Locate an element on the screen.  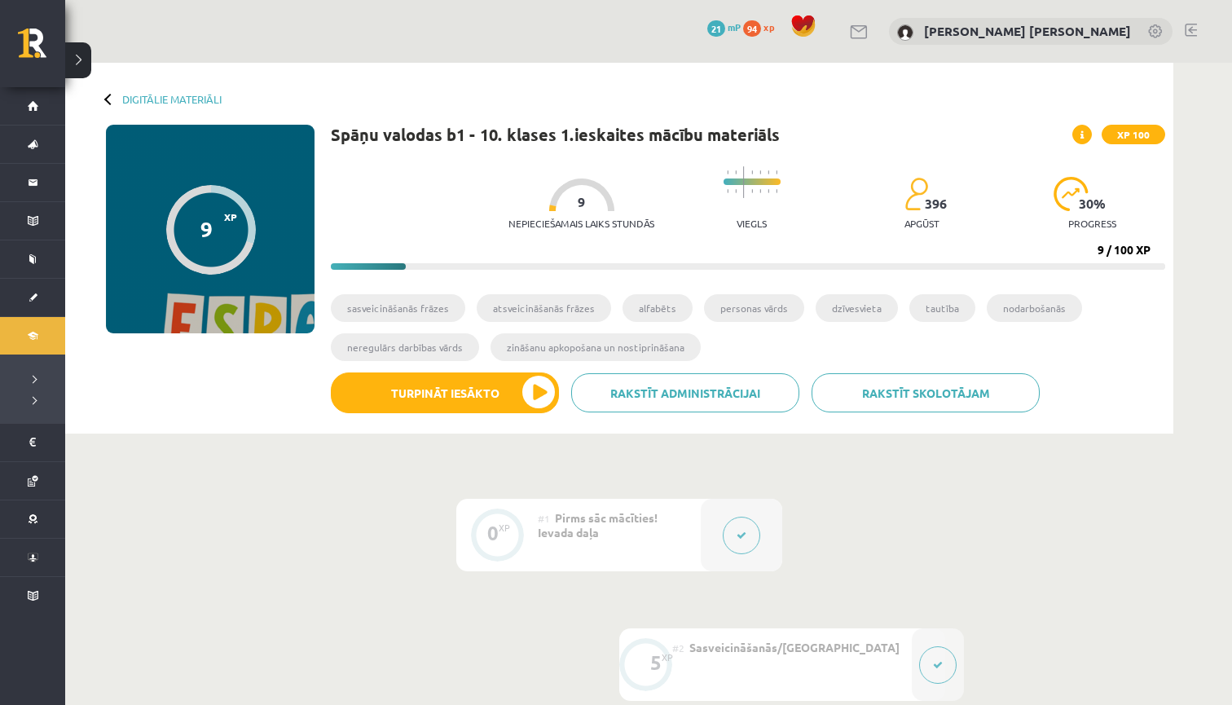
span: XP 100 is located at coordinates (1133, 134).